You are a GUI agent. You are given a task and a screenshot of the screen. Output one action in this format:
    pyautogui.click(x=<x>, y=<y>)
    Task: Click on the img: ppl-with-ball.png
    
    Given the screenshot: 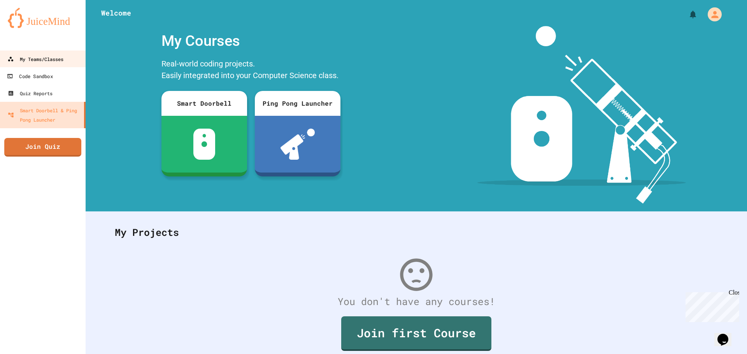 What is the action you would take?
    pyautogui.click(x=298, y=144)
    